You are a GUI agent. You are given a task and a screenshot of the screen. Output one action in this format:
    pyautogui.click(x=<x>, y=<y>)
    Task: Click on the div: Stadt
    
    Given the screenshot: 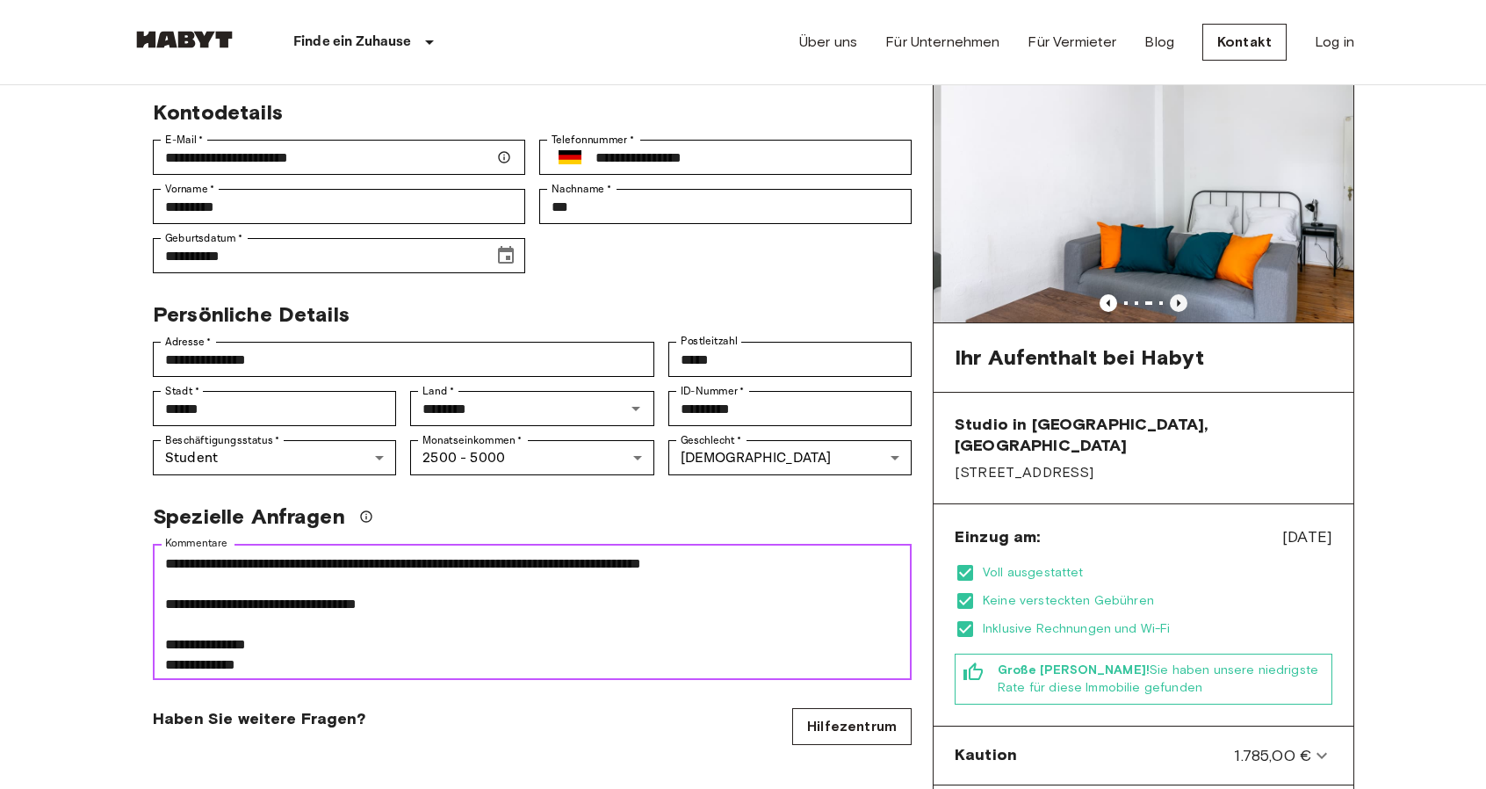 What is the action you would take?
    pyautogui.click(x=274, y=408)
    